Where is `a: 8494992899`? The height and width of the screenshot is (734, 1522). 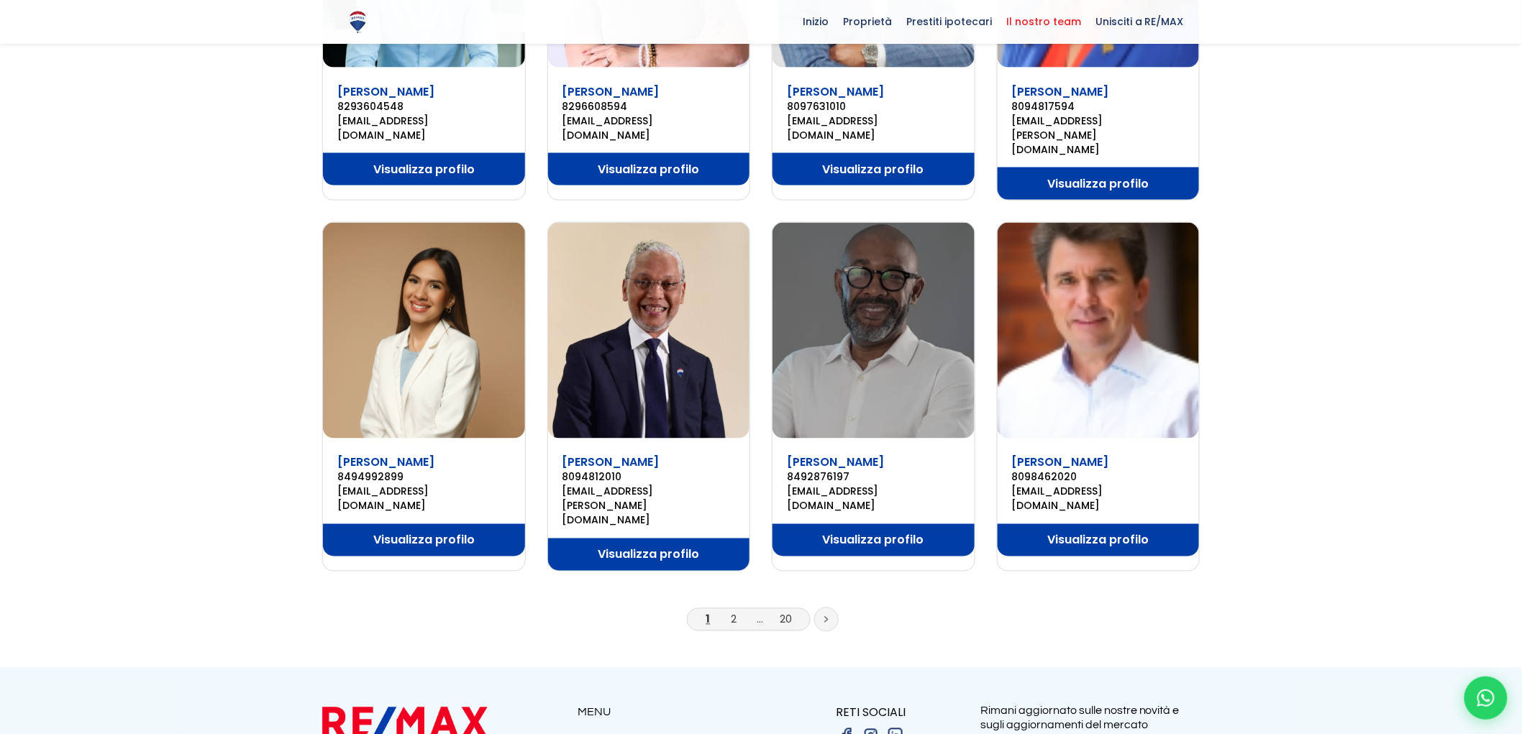 a: 8494992899 is located at coordinates (424, 478).